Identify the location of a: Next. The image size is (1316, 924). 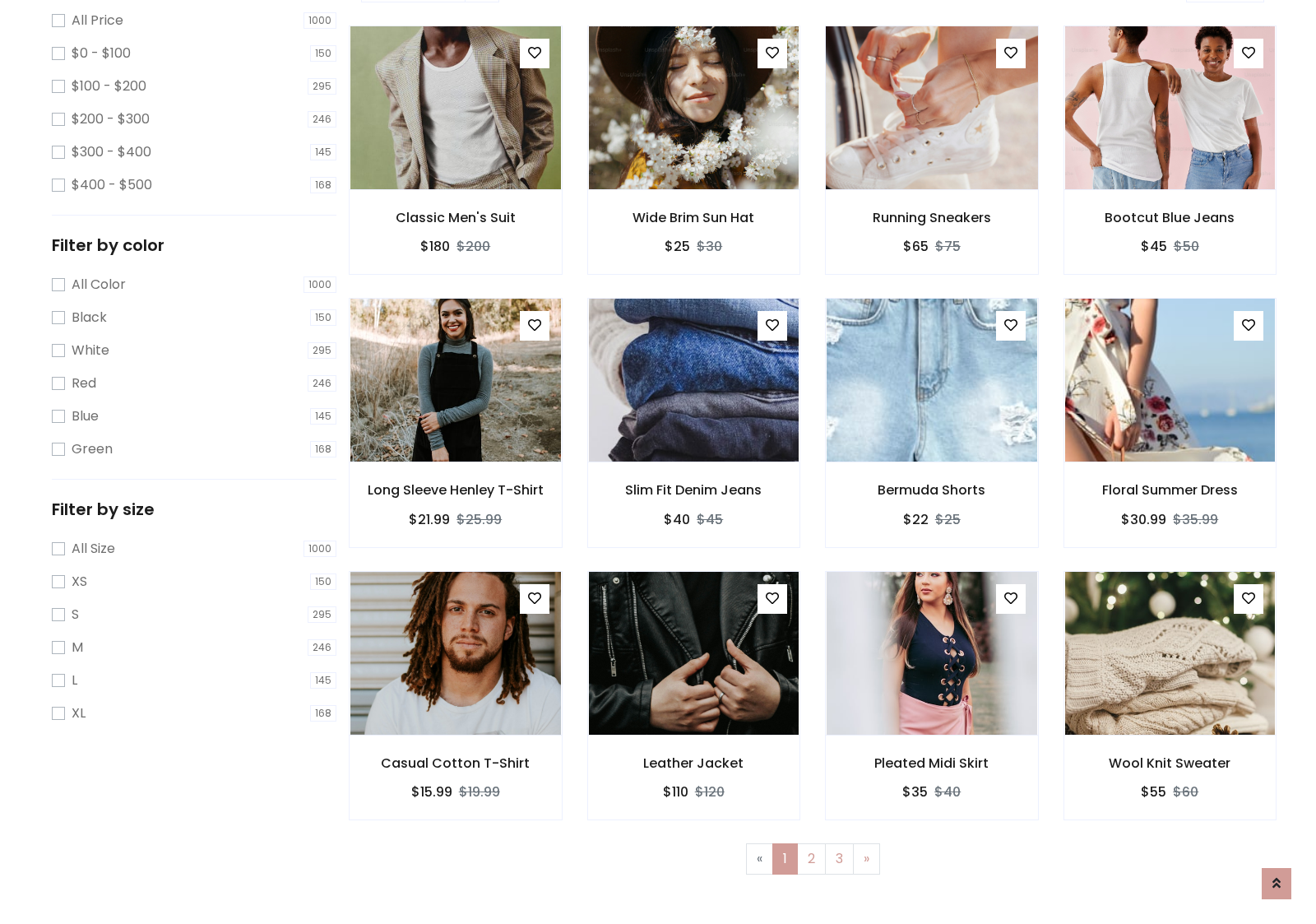
(866, 859).